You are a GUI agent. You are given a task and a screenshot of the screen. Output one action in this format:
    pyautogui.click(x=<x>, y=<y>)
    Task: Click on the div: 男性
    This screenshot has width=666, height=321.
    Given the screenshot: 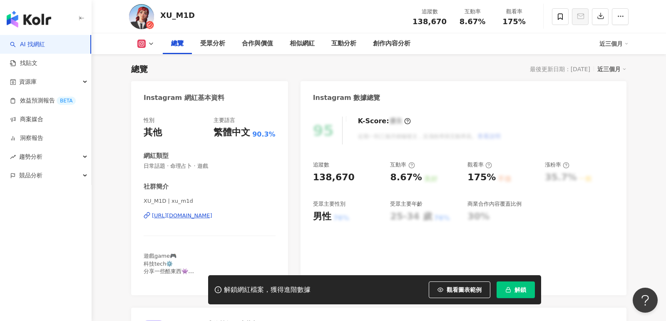 What is the action you would take?
    pyautogui.click(x=322, y=217)
    